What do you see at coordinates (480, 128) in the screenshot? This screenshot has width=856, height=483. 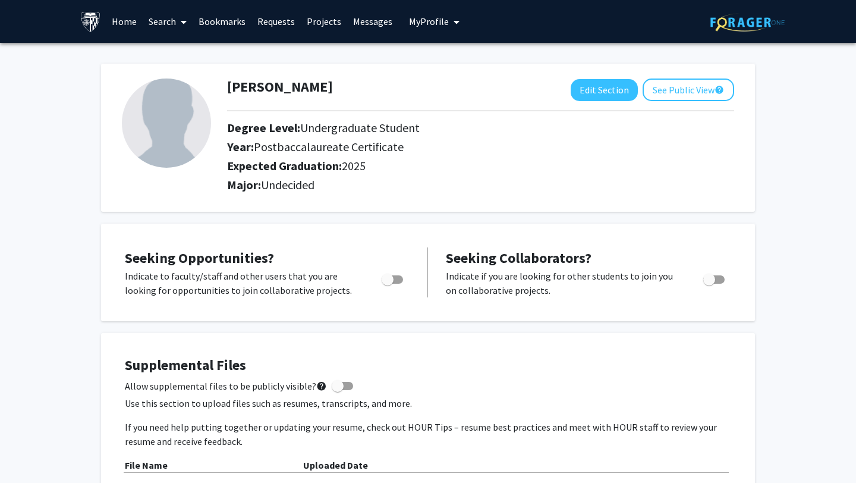 I see `h2: Degree Level:` at bounding box center [480, 128].